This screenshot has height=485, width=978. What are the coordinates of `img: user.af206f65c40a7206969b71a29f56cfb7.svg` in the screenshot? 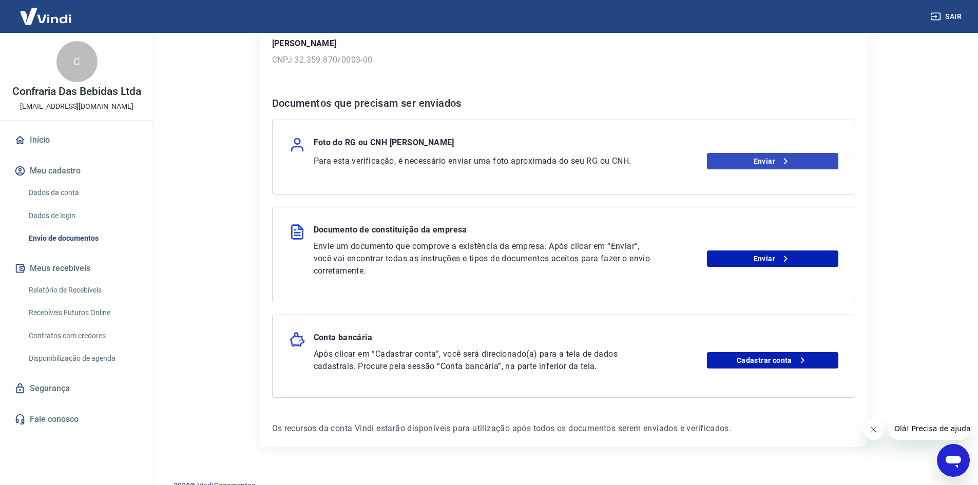 It's located at (297, 145).